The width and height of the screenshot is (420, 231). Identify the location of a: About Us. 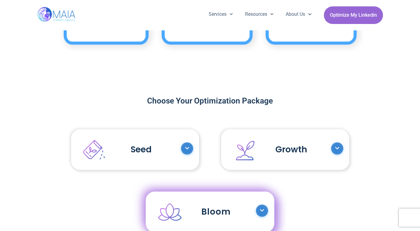
(298, 14).